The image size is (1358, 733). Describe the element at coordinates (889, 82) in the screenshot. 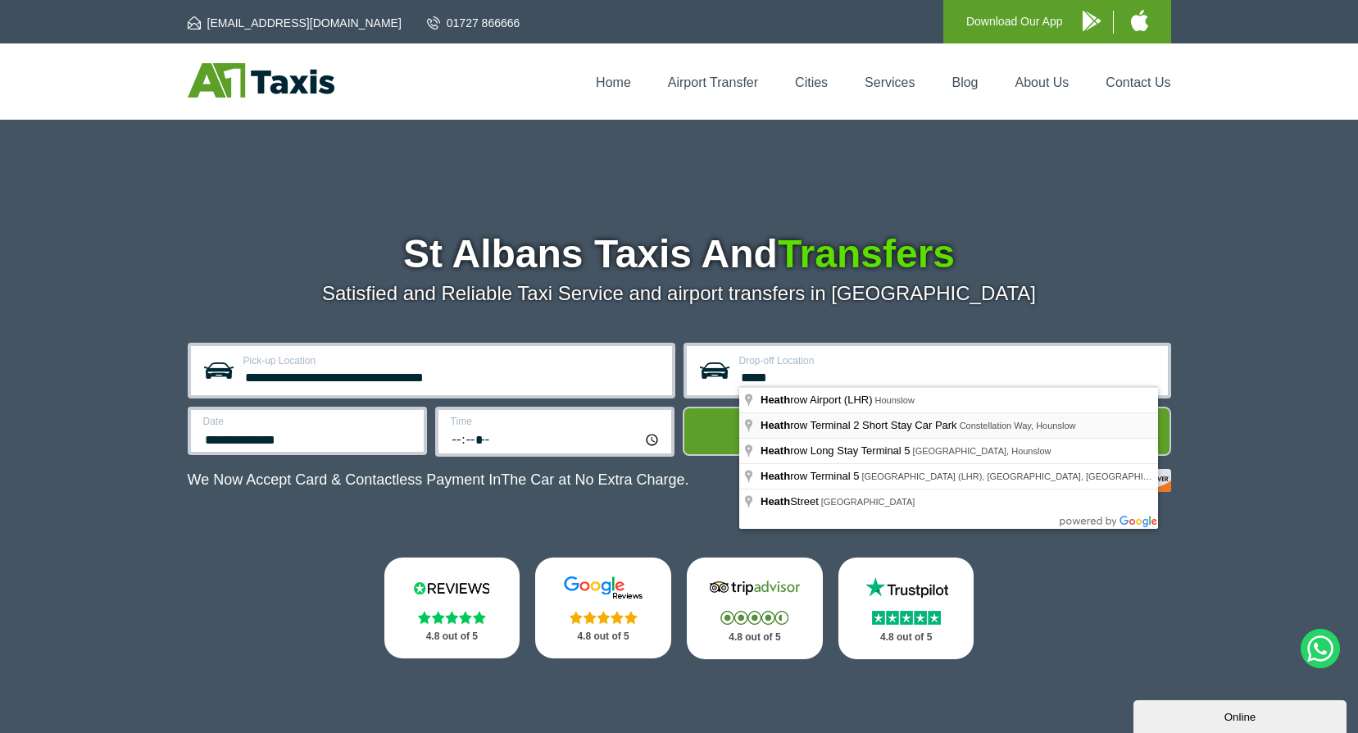

I see `a: Services` at that location.